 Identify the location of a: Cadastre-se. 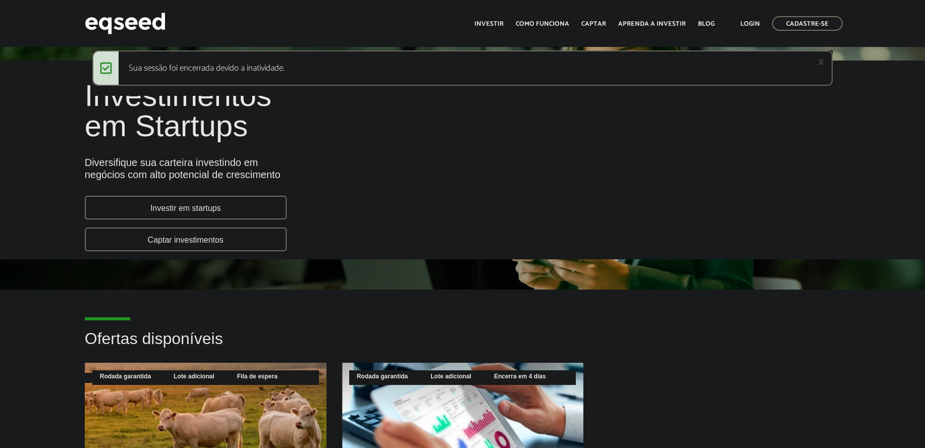
(808, 23).